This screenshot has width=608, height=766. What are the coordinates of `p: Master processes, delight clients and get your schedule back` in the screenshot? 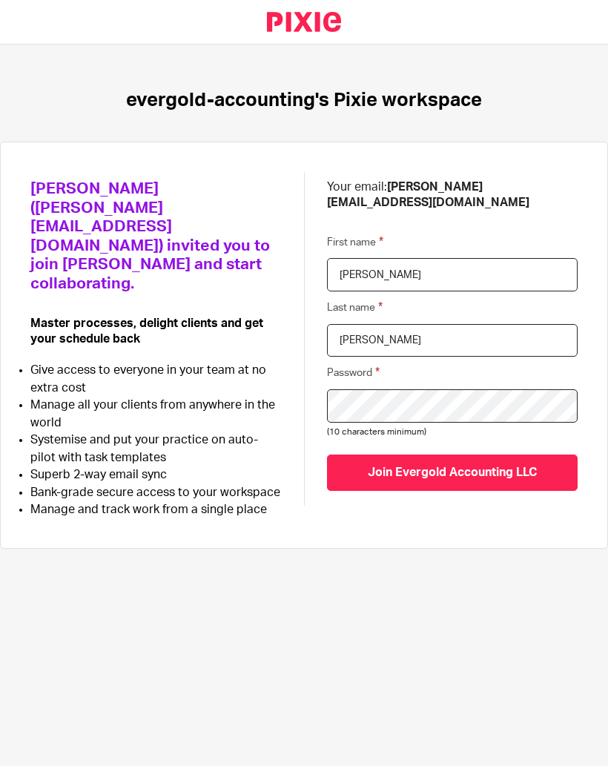 It's located at (156, 332).